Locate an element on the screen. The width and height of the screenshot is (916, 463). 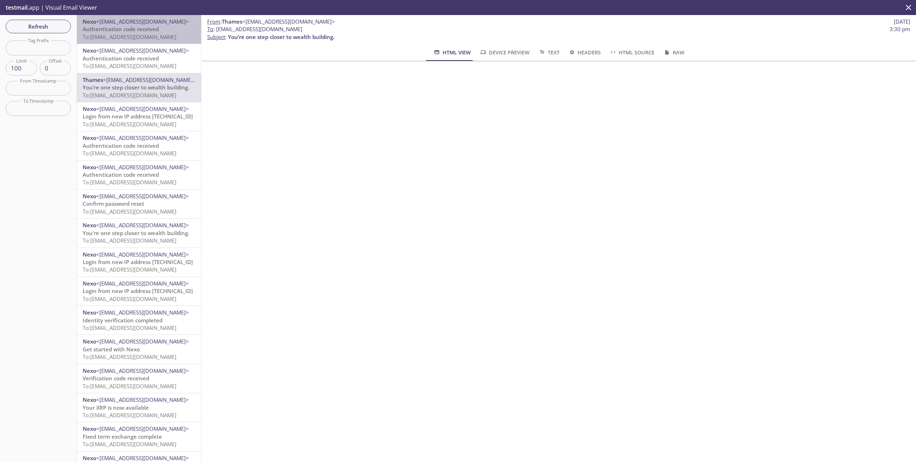
span: Verification code received is located at coordinates (116, 378).